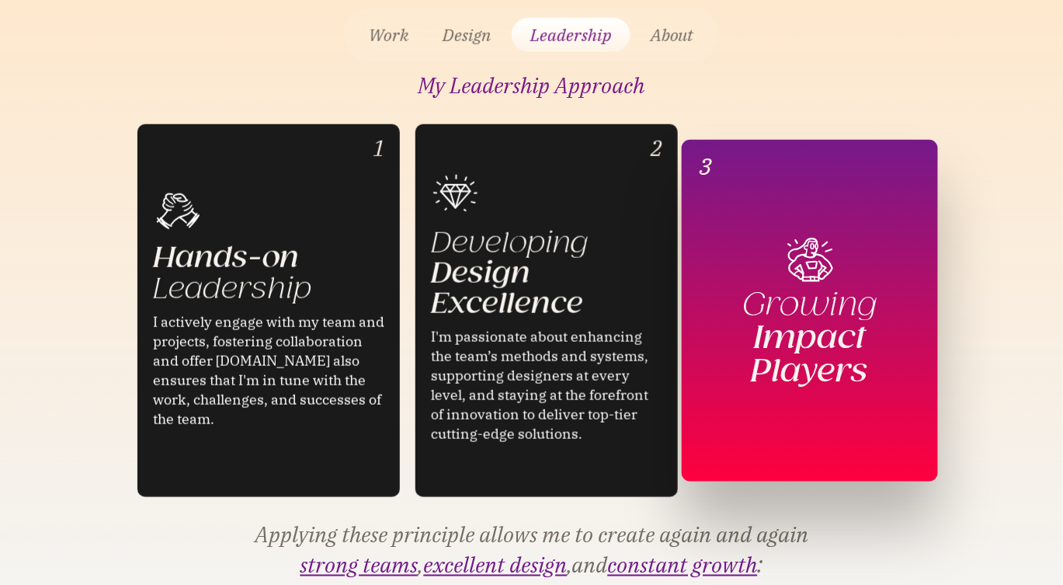 The image size is (1063, 585). Describe the element at coordinates (683, 565) in the screenshot. I see `span: constant growth` at that location.